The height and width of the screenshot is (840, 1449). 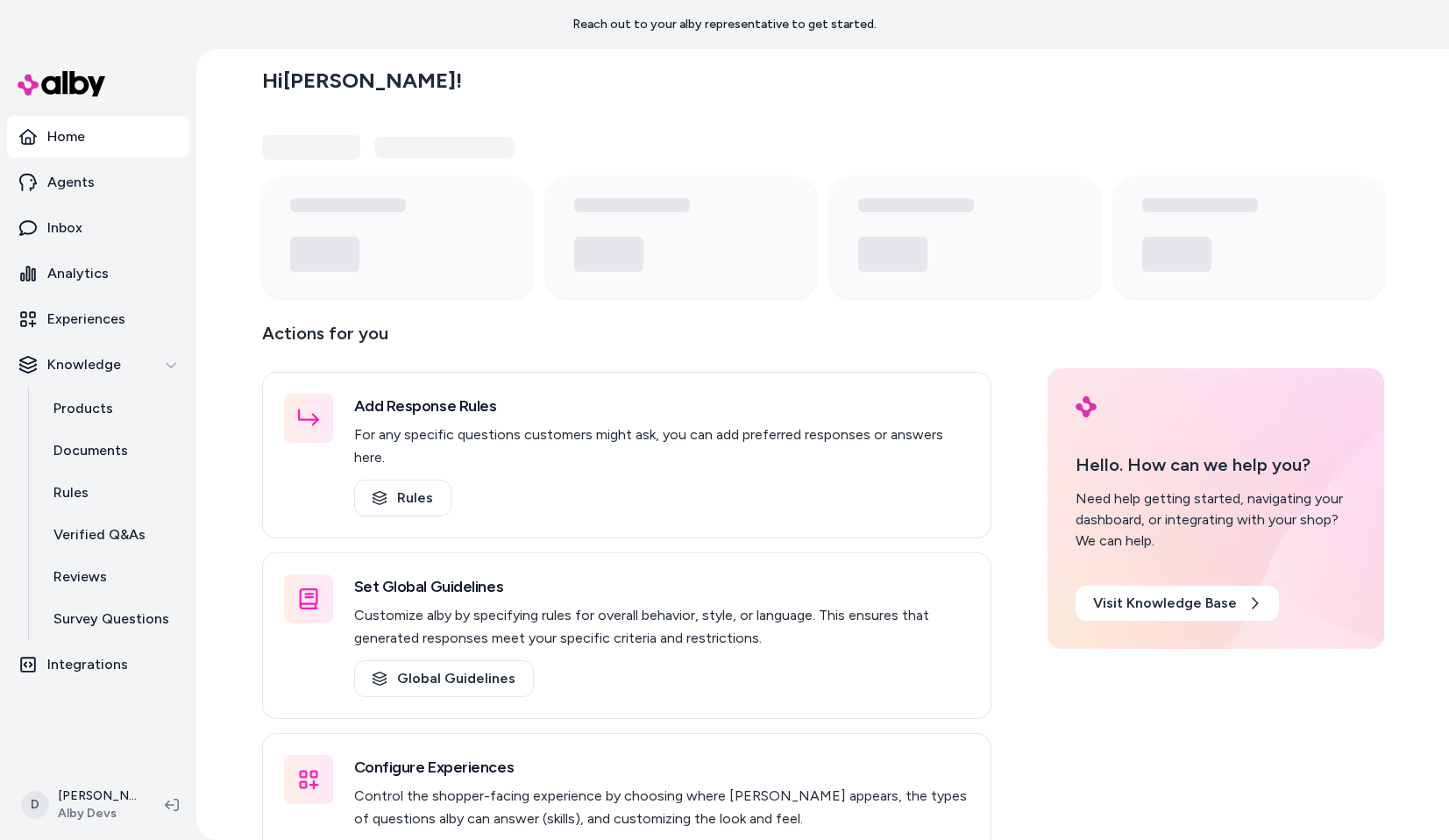 What do you see at coordinates (88, 665) in the screenshot?
I see `p: Integrations` at bounding box center [88, 665].